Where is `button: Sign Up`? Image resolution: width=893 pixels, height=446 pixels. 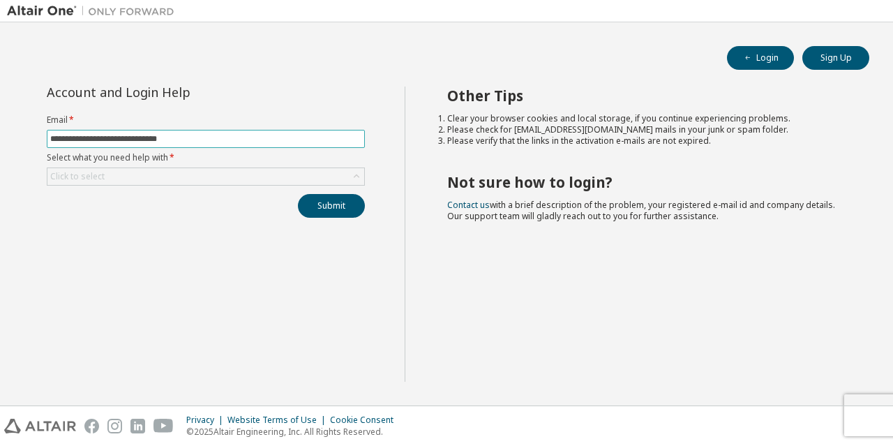 button: Sign Up is located at coordinates (836, 58).